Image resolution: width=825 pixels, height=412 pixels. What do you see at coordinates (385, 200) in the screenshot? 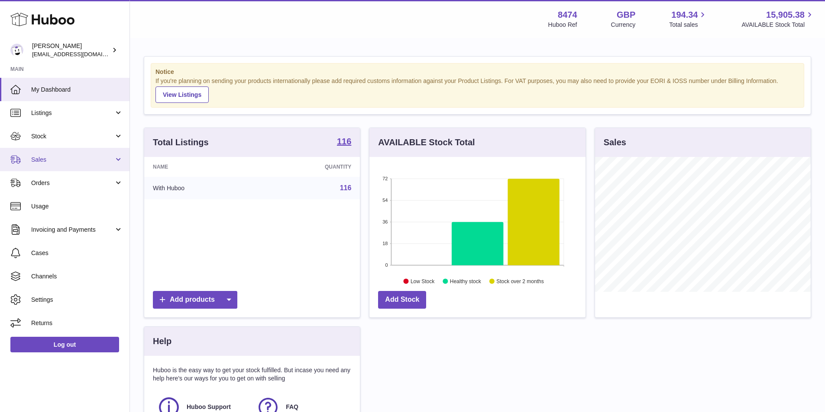
I see `text: 54` at bounding box center [385, 200].